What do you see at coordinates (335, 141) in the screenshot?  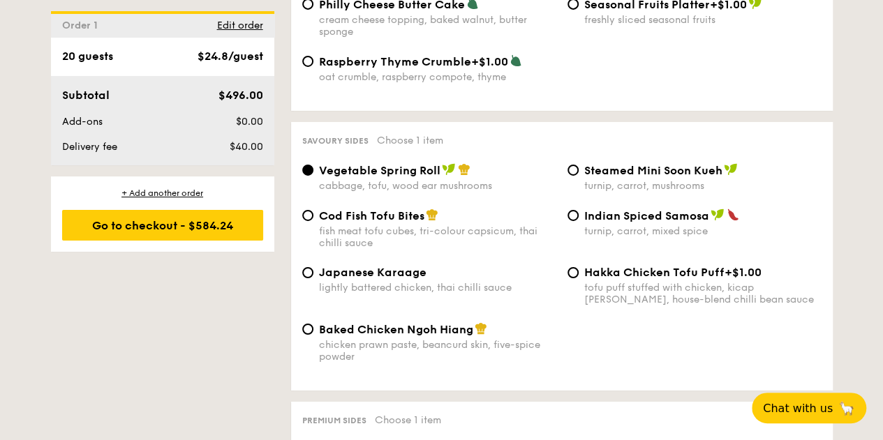 I see `span: Savoury sides` at bounding box center [335, 141].